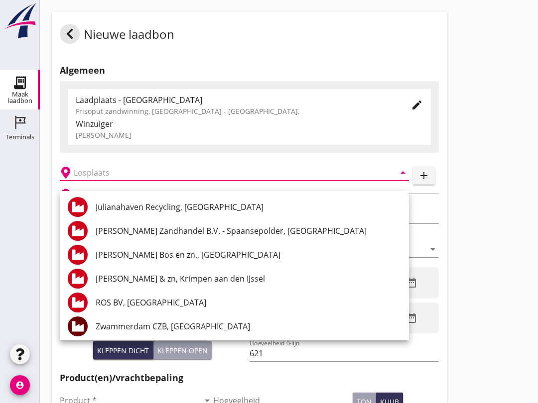 The width and height of the screenshot is (538, 403). What do you see at coordinates (227, 173) in the screenshot?
I see `input: Losplaats` at bounding box center [227, 173].